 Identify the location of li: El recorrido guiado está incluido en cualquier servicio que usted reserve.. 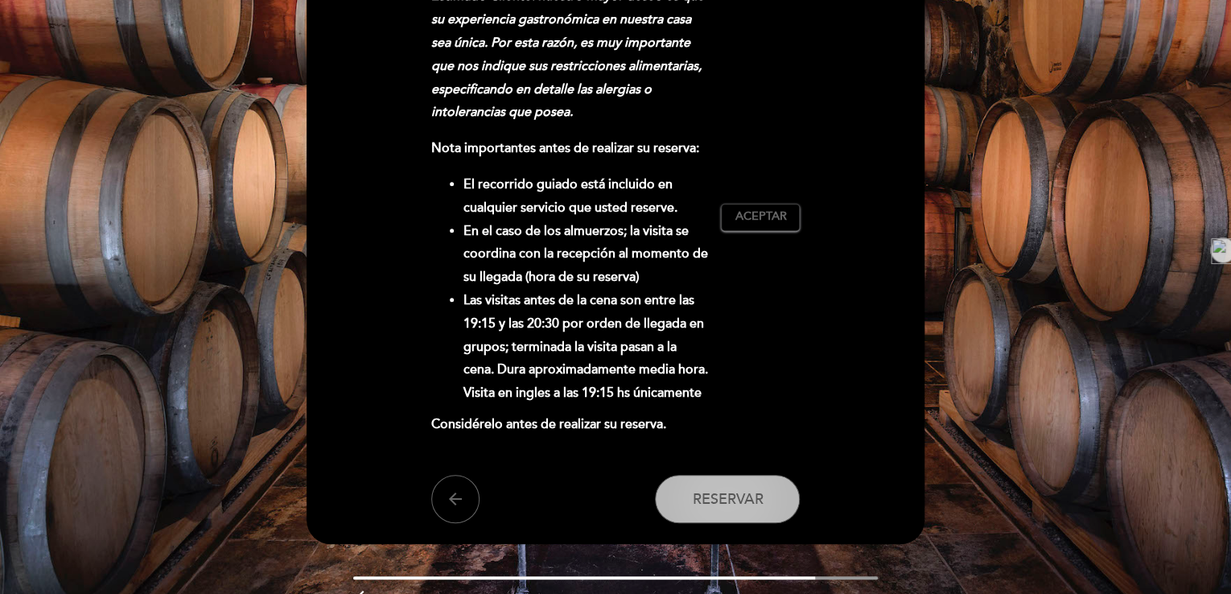
(586, 196).